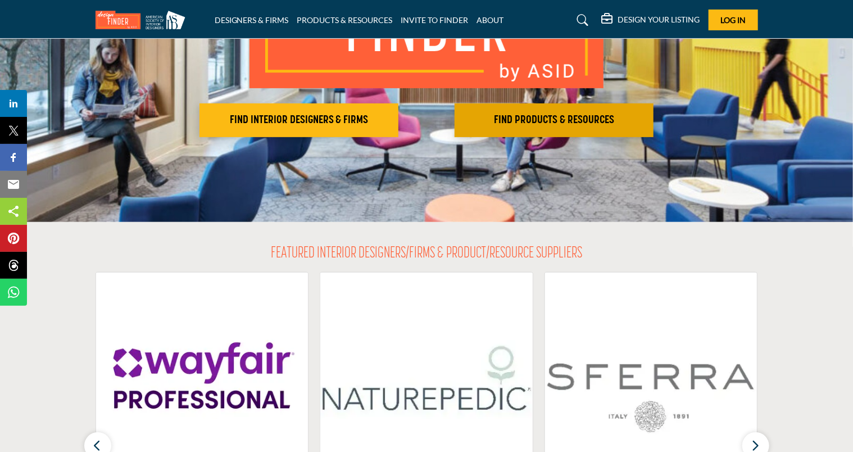  I want to click on a: ABOUT, so click(490, 20).